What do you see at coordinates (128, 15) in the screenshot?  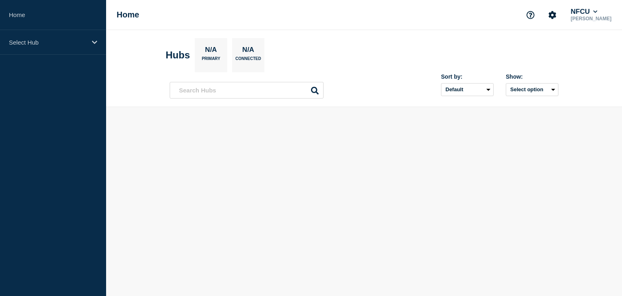 I see `h1: Home` at bounding box center [128, 15].